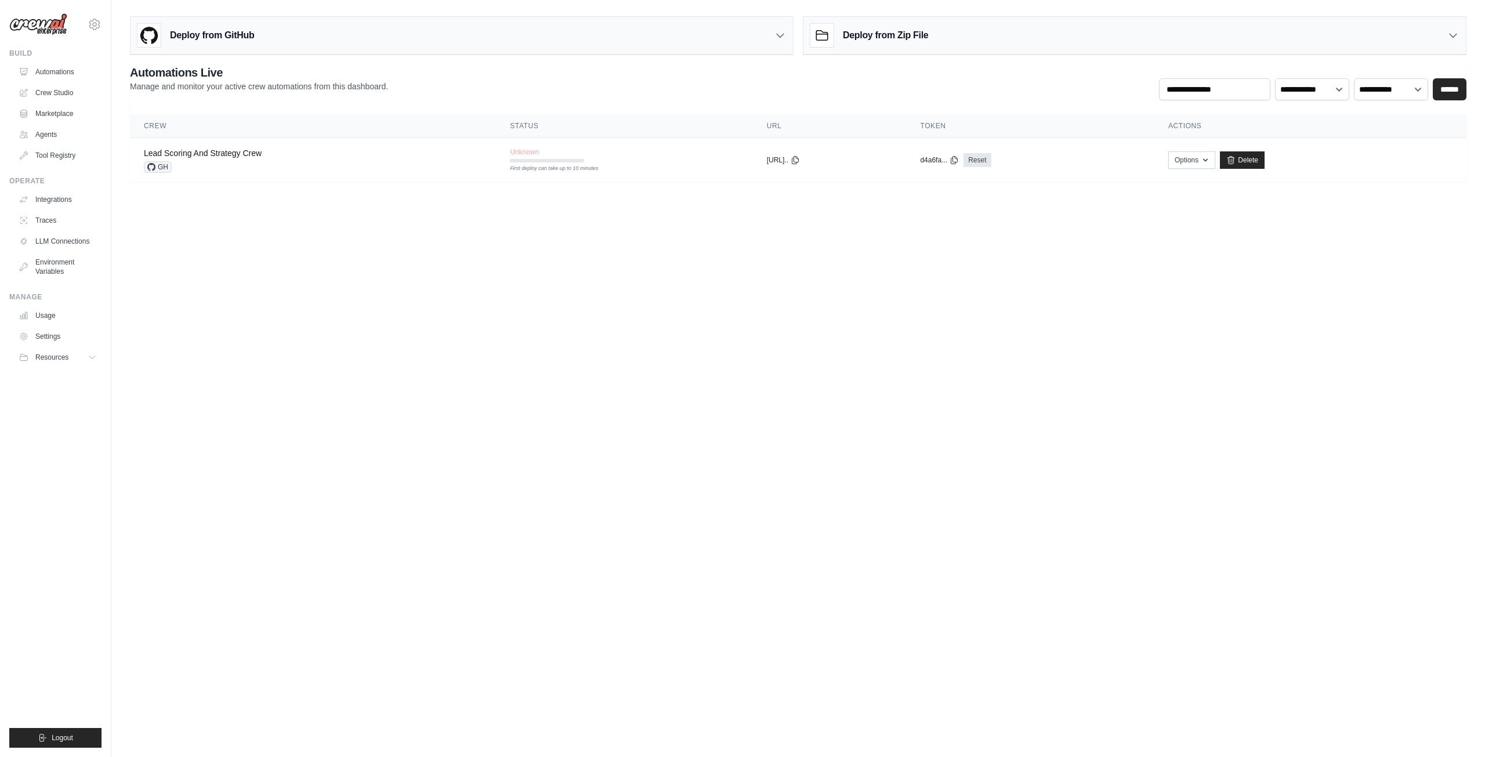 This screenshot has width=1485, height=757. What do you see at coordinates (57, 135) in the screenshot?
I see `a: Agents` at bounding box center [57, 135].